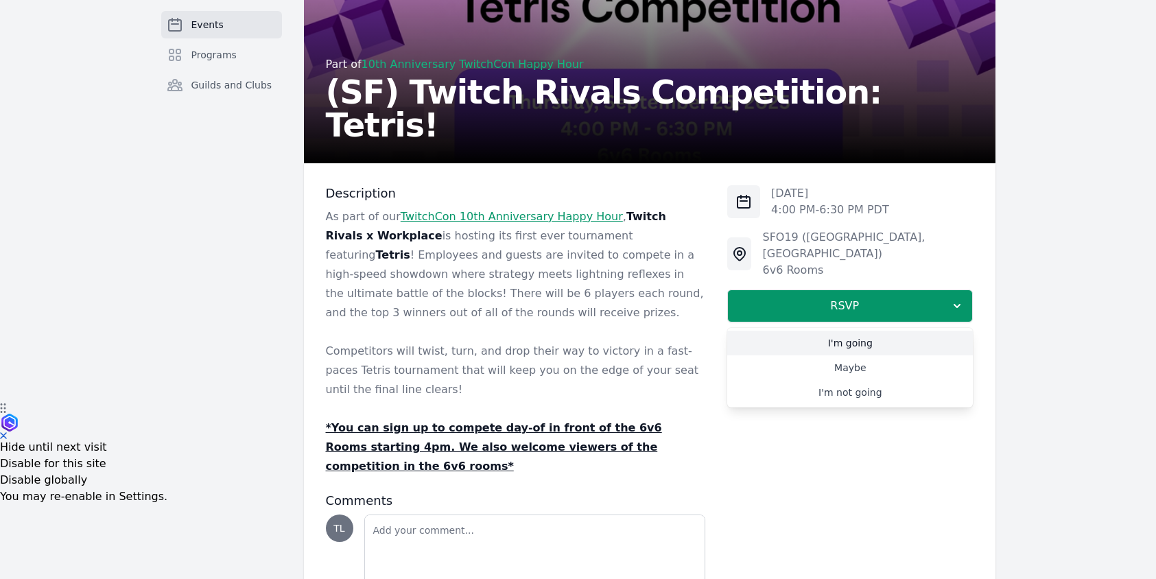 The width and height of the screenshot is (1156, 579). I want to click on nav: Sidebar, so click(222, 66).